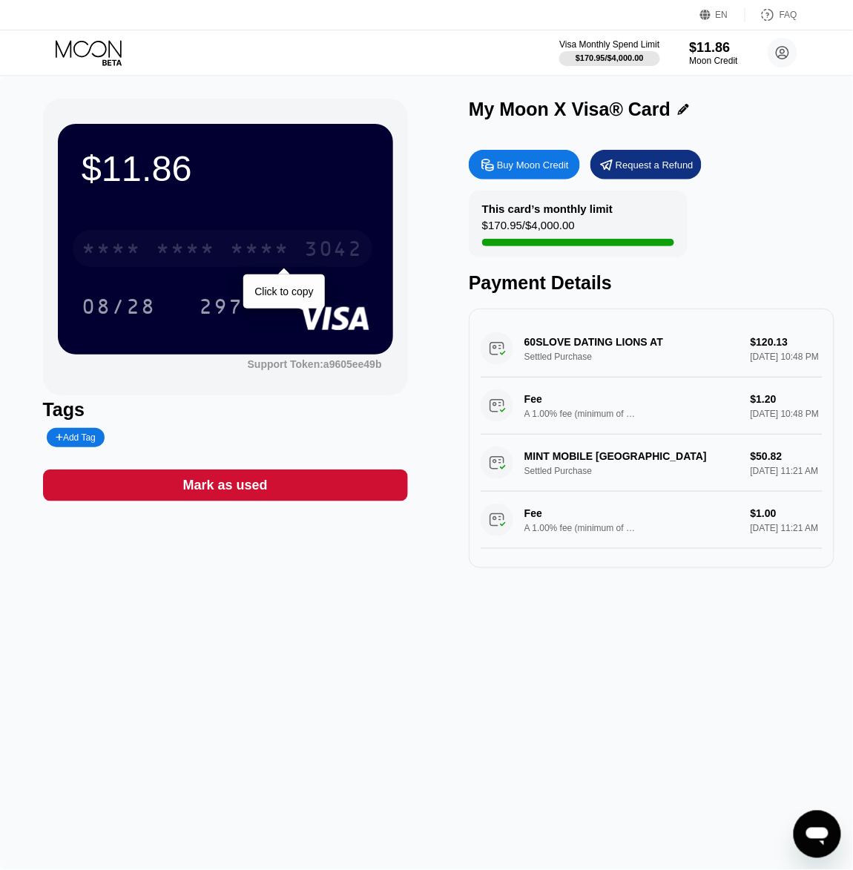 The width and height of the screenshot is (853, 870). What do you see at coordinates (76, 438) in the screenshot?
I see `div: Add Tag` at bounding box center [76, 438].